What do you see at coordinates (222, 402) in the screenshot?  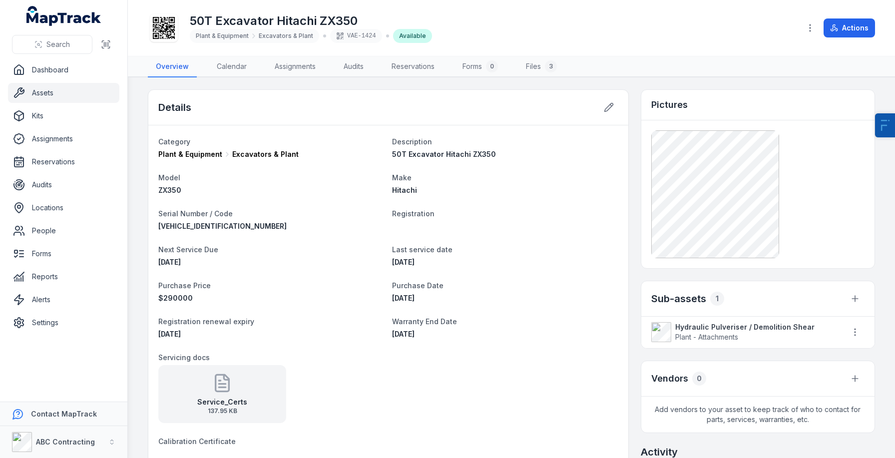 I see `strong: Service_Certs` at bounding box center [222, 402].